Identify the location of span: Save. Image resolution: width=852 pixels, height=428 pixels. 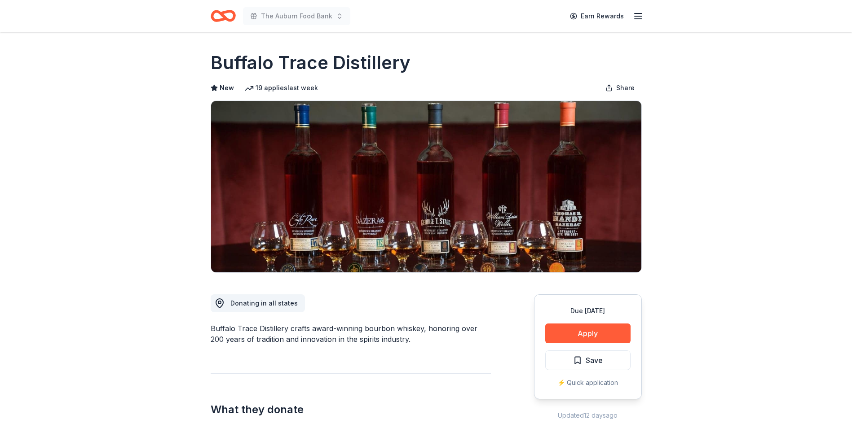
(594, 361).